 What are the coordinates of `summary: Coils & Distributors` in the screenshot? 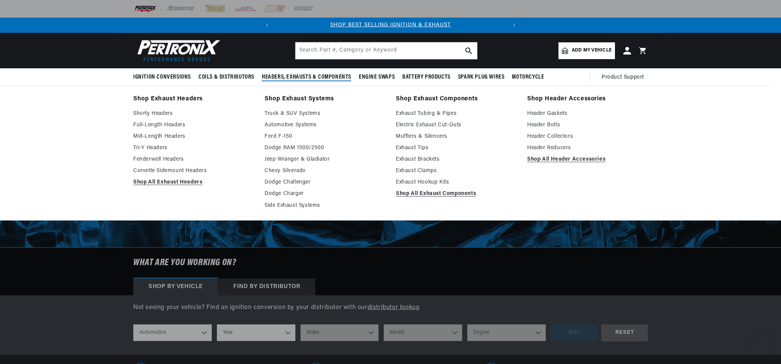 It's located at (226, 77).